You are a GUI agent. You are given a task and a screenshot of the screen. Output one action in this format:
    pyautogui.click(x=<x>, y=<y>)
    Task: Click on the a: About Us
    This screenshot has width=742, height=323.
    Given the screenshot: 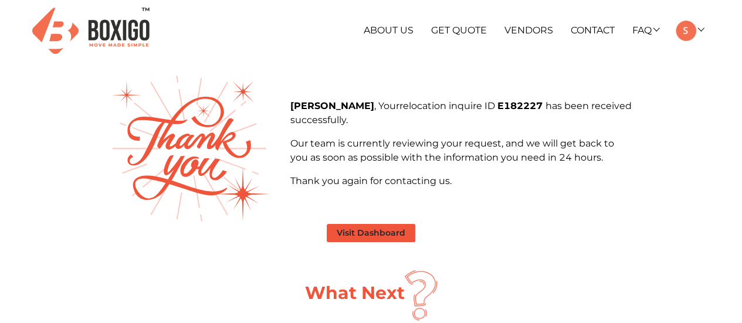 What is the action you would take?
    pyautogui.click(x=388, y=30)
    